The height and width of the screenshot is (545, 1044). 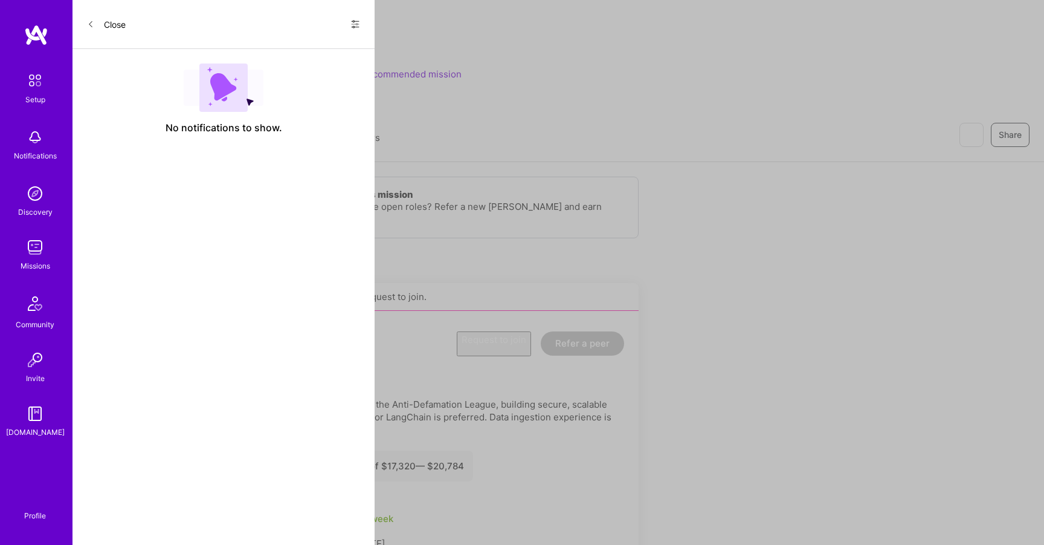 I want to click on img: discovery, so click(x=35, y=193).